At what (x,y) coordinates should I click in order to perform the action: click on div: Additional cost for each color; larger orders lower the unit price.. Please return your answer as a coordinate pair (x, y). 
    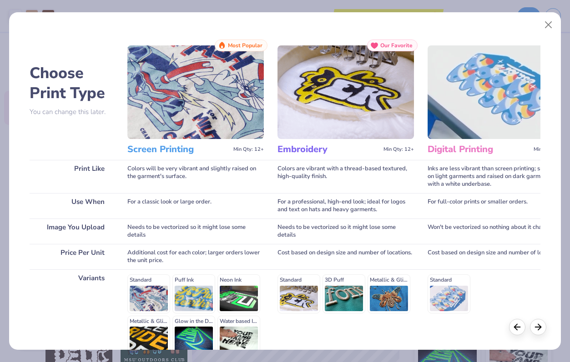
    Looking at the image, I should click on (195, 257).